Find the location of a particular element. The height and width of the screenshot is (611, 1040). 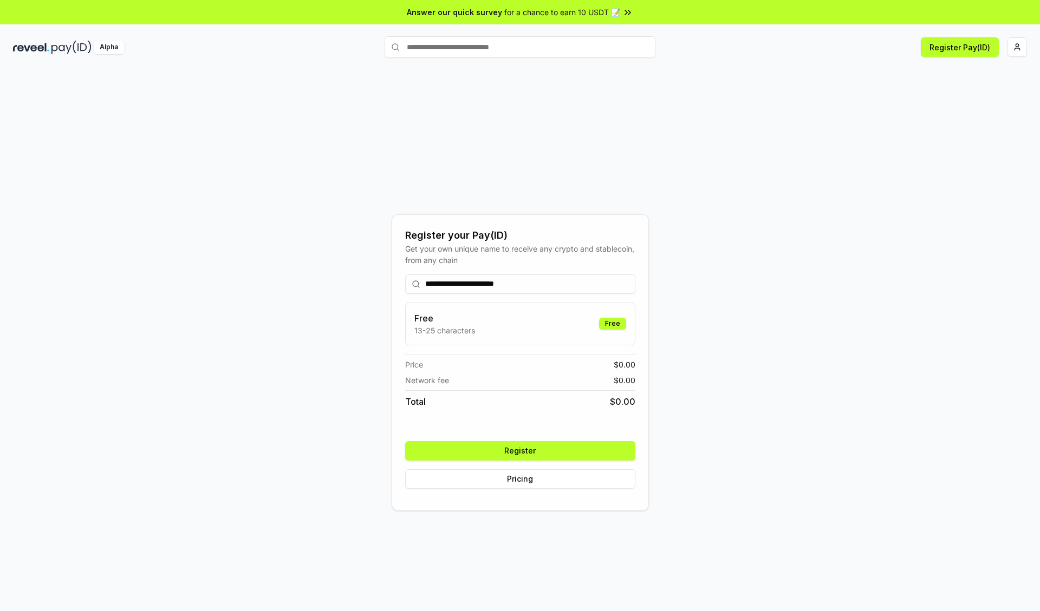

div: Register your Pay(ID) is located at coordinates (520, 236).